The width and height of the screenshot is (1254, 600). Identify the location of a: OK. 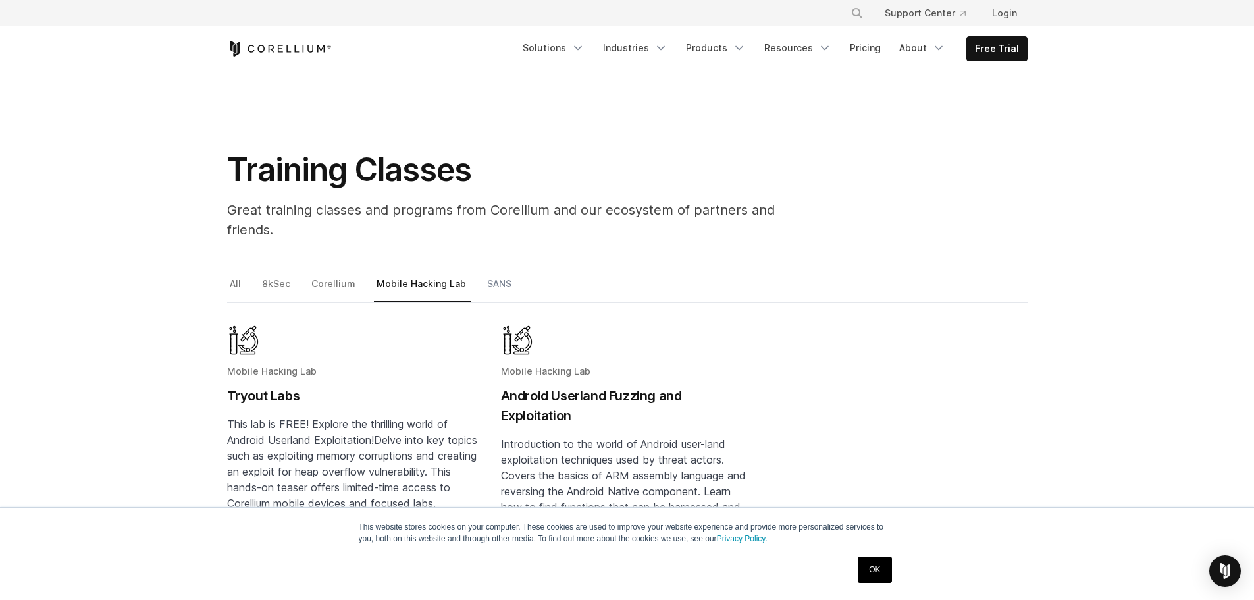
(874, 569).